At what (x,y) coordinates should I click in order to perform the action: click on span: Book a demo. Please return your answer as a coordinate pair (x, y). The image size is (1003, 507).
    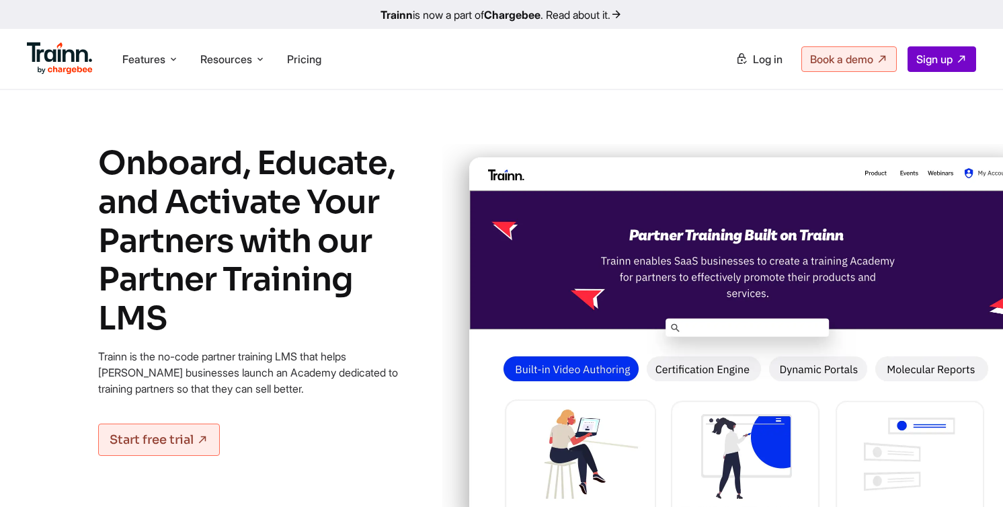
    Looking at the image, I should click on (841, 59).